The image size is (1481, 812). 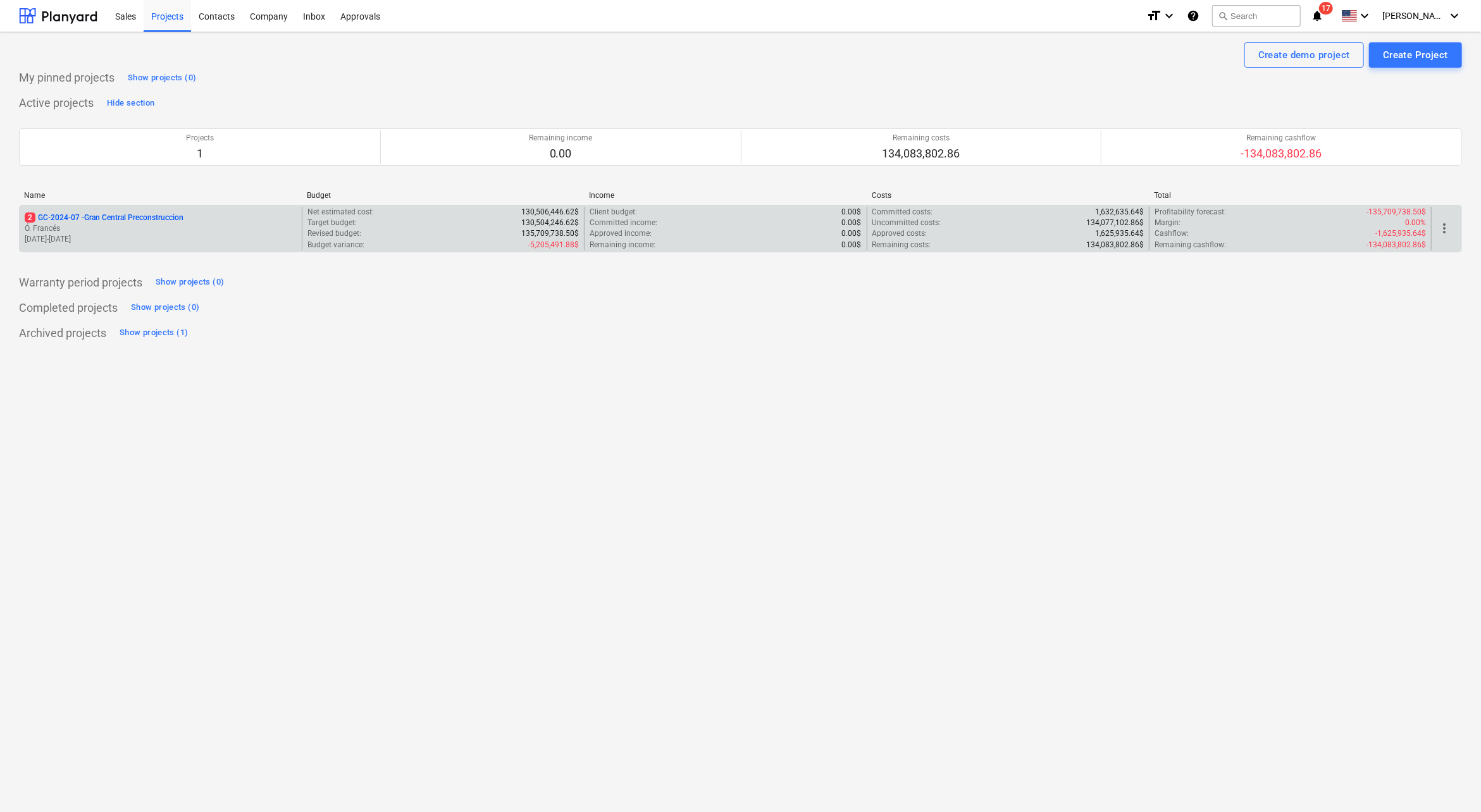 What do you see at coordinates (154, 333) in the screenshot?
I see `div: Show projects (1)` at bounding box center [154, 333].